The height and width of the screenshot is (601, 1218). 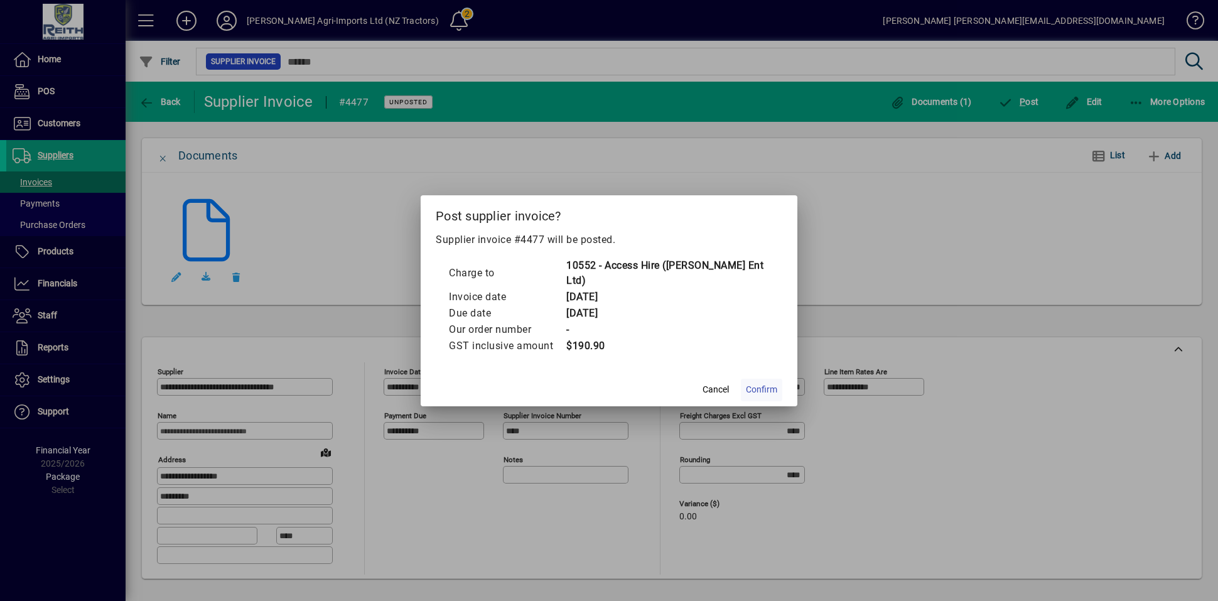 What do you see at coordinates (507, 330) in the screenshot?
I see `td: Our order number` at bounding box center [507, 330].